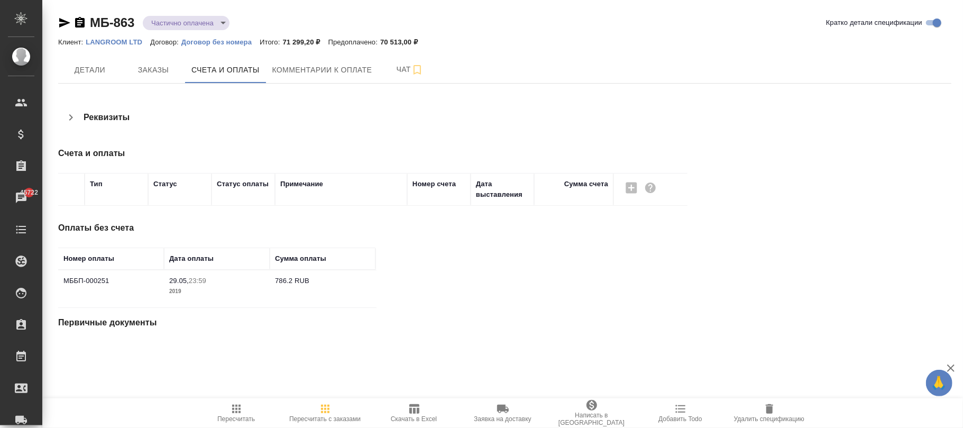 This screenshot has width=963, height=428. What do you see at coordinates (503, 413) in the screenshot?
I see `button: Заявка на доставку` at bounding box center [503, 413].